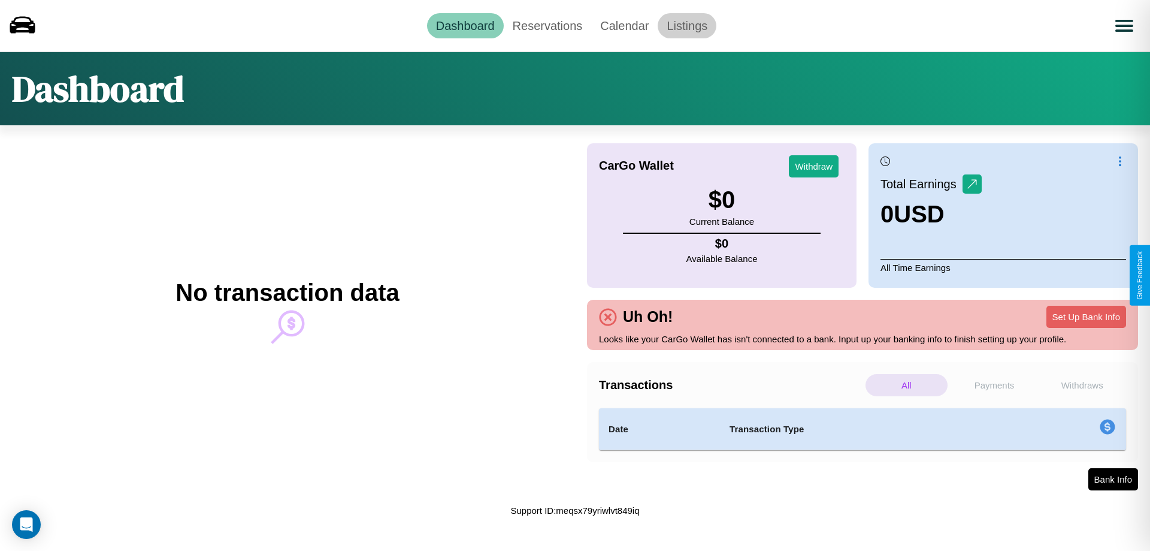  What do you see at coordinates (731, 385) in the screenshot?
I see `h4: Transactions` at bounding box center [731, 385].